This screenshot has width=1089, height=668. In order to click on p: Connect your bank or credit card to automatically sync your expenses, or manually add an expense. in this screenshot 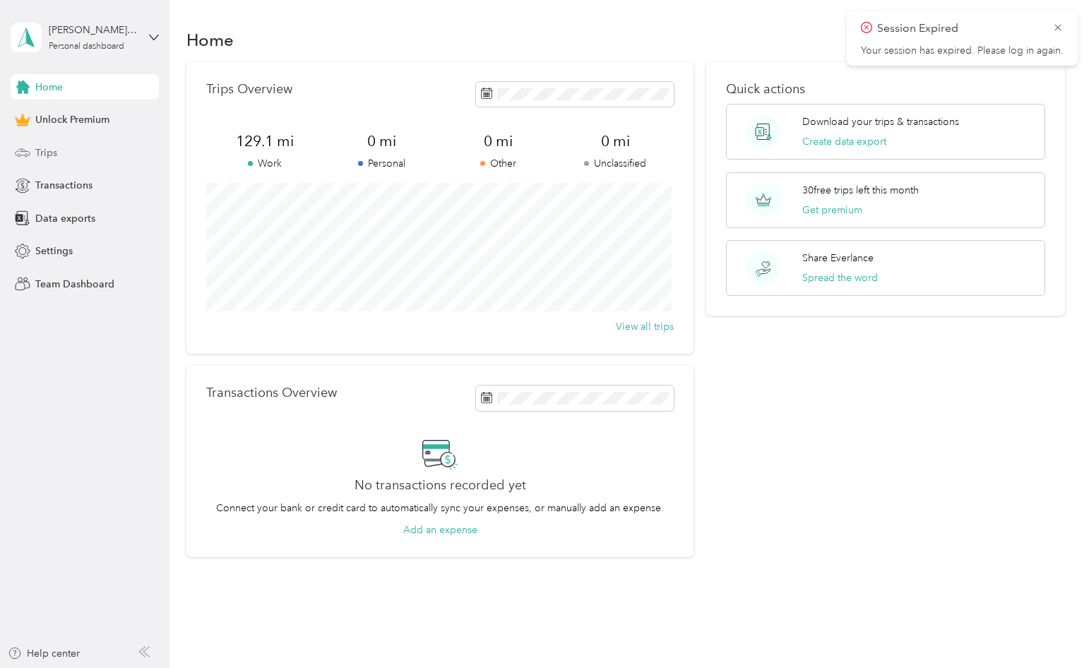, I will do `click(440, 508)`.